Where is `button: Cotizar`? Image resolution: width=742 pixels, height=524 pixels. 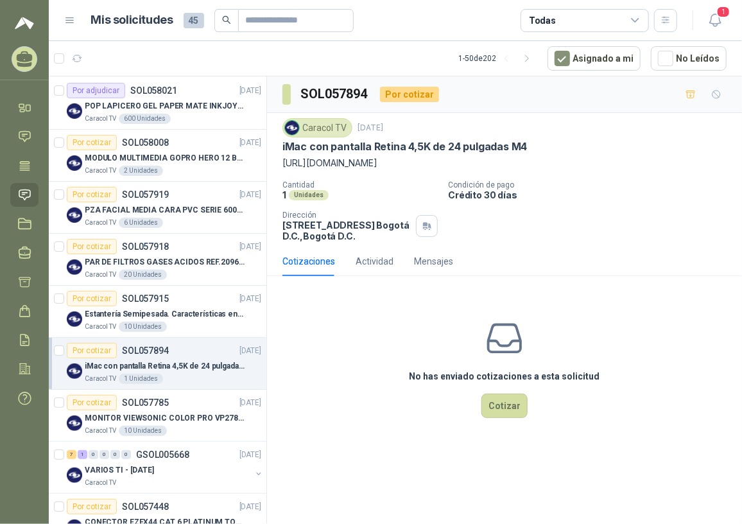 button: Cotizar is located at coordinates (505, 406).